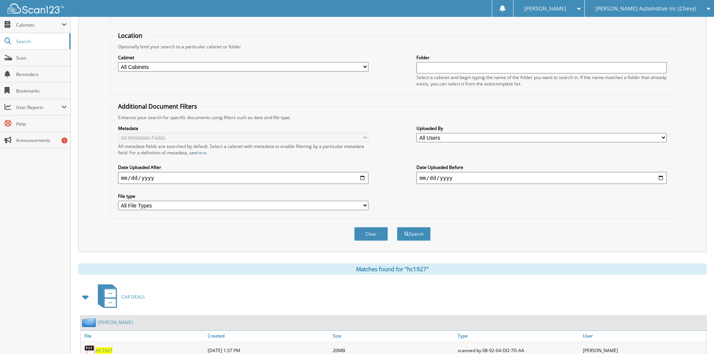  I want to click on label: Cabinet, so click(243, 57).